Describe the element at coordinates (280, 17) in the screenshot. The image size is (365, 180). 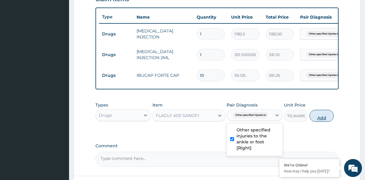
I see `th: Total Price` at that location.